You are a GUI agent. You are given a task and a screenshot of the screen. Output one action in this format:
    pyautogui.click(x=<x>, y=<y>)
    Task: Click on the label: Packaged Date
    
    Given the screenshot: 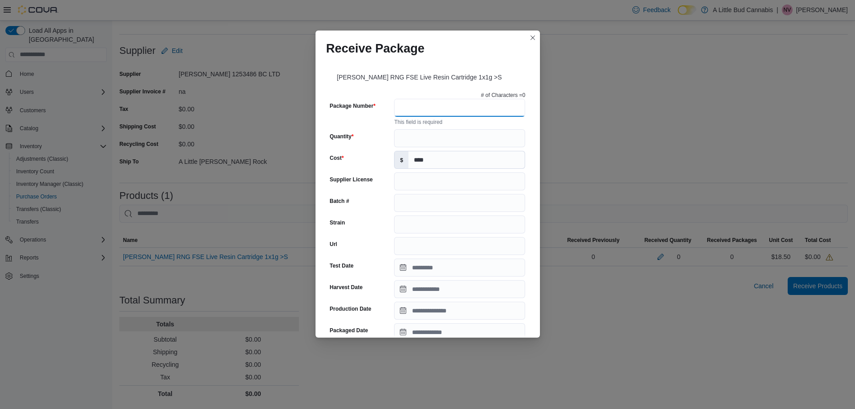 What is the action you would take?
    pyautogui.click(x=349, y=330)
    